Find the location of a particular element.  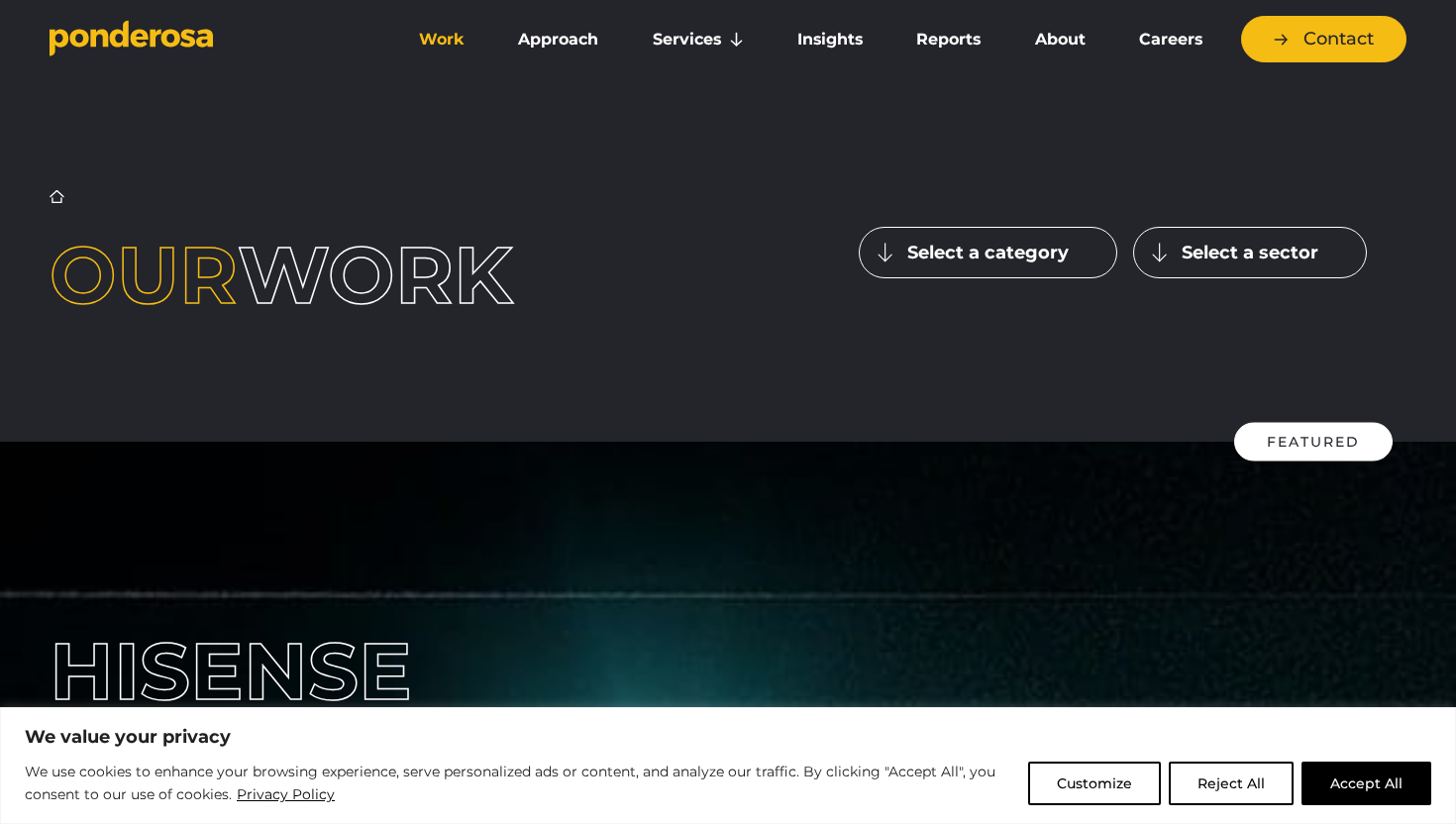

a: Approach is located at coordinates (557, 40).